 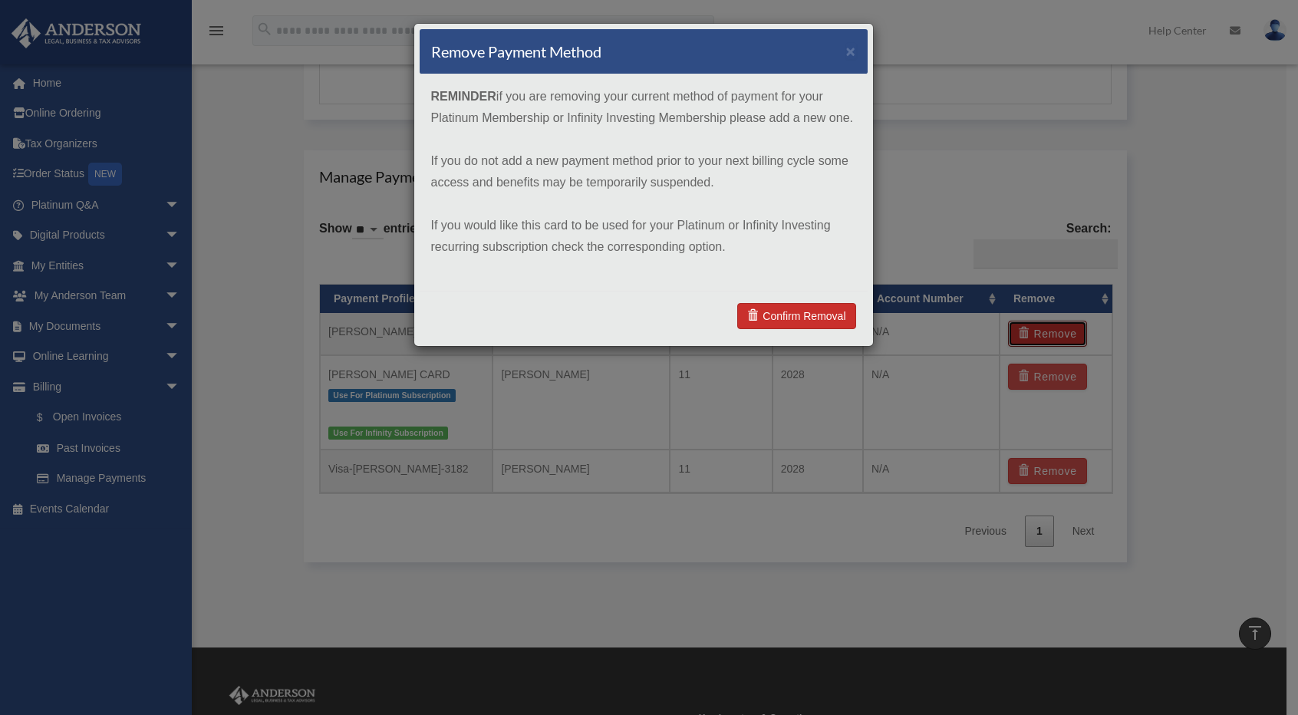 What do you see at coordinates (516, 51) in the screenshot?
I see `h4: Remove Payment Method` at bounding box center [516, 51].